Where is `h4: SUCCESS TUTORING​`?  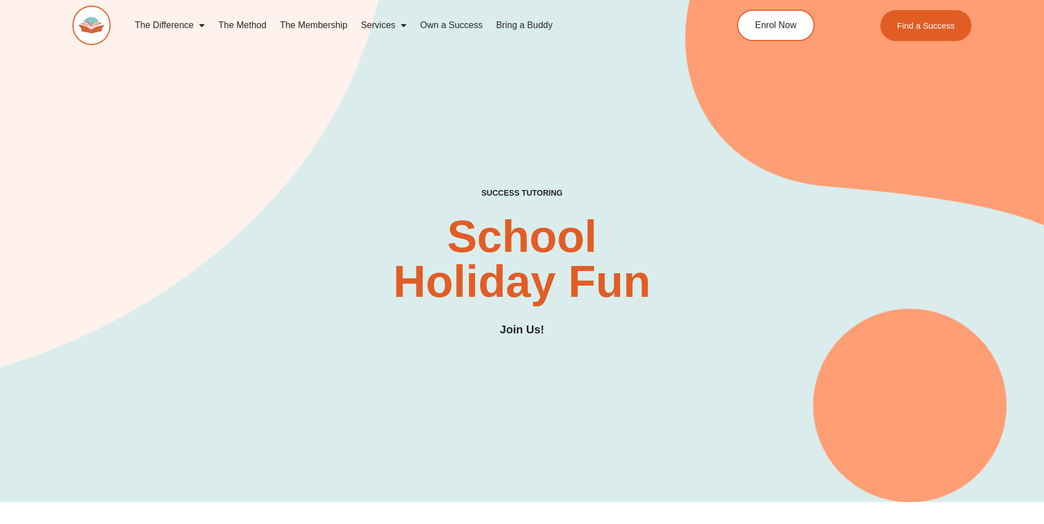 h4: SUCCESS TUTORING​ is located at coordinates (522, 193).